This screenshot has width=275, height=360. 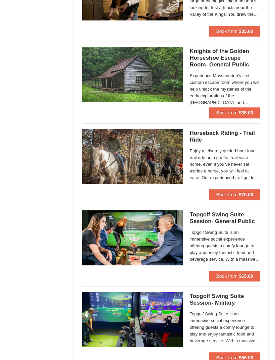 What do you see at coordinates (246, 276) in the screenshot?
I see `strong: $65.00` at bounding box center [246, 276].